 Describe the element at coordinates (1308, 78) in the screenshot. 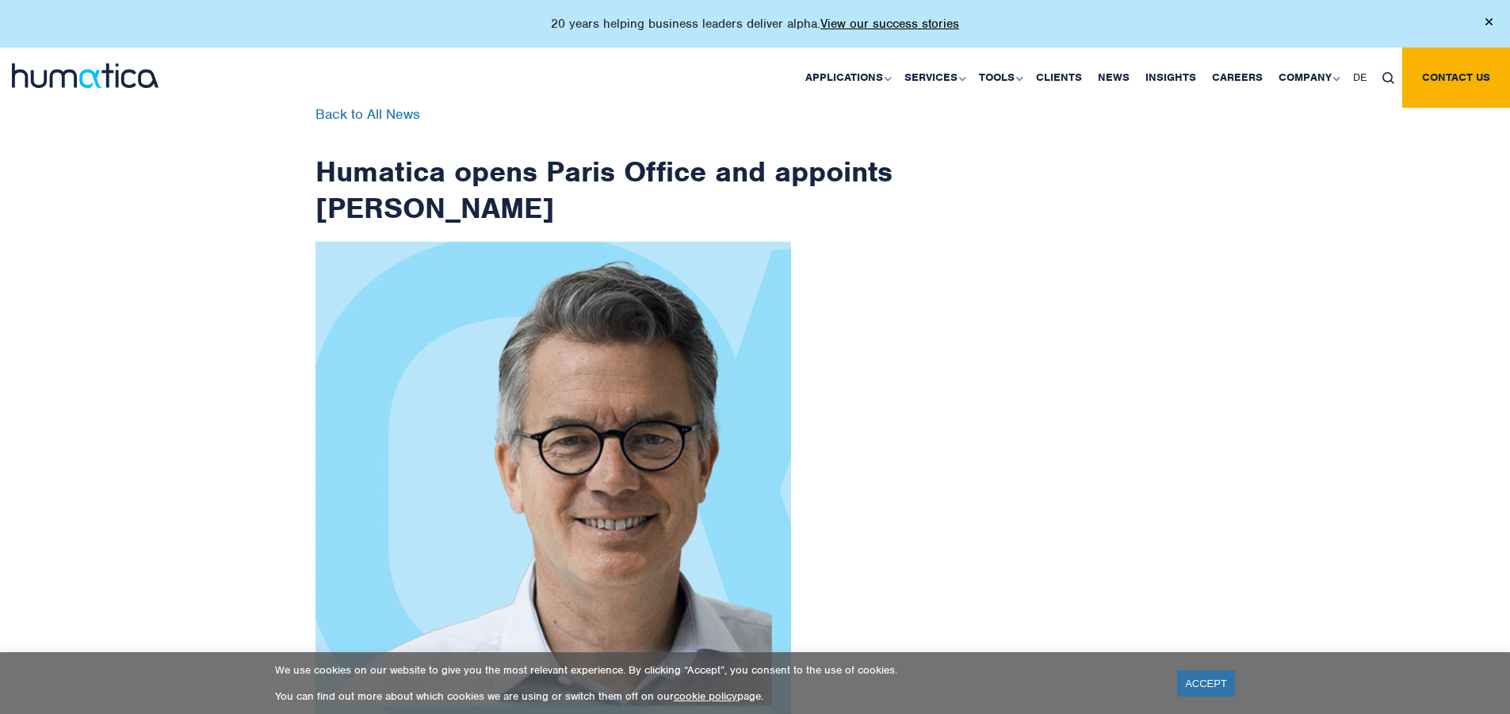

I see `a: Company` at that location.